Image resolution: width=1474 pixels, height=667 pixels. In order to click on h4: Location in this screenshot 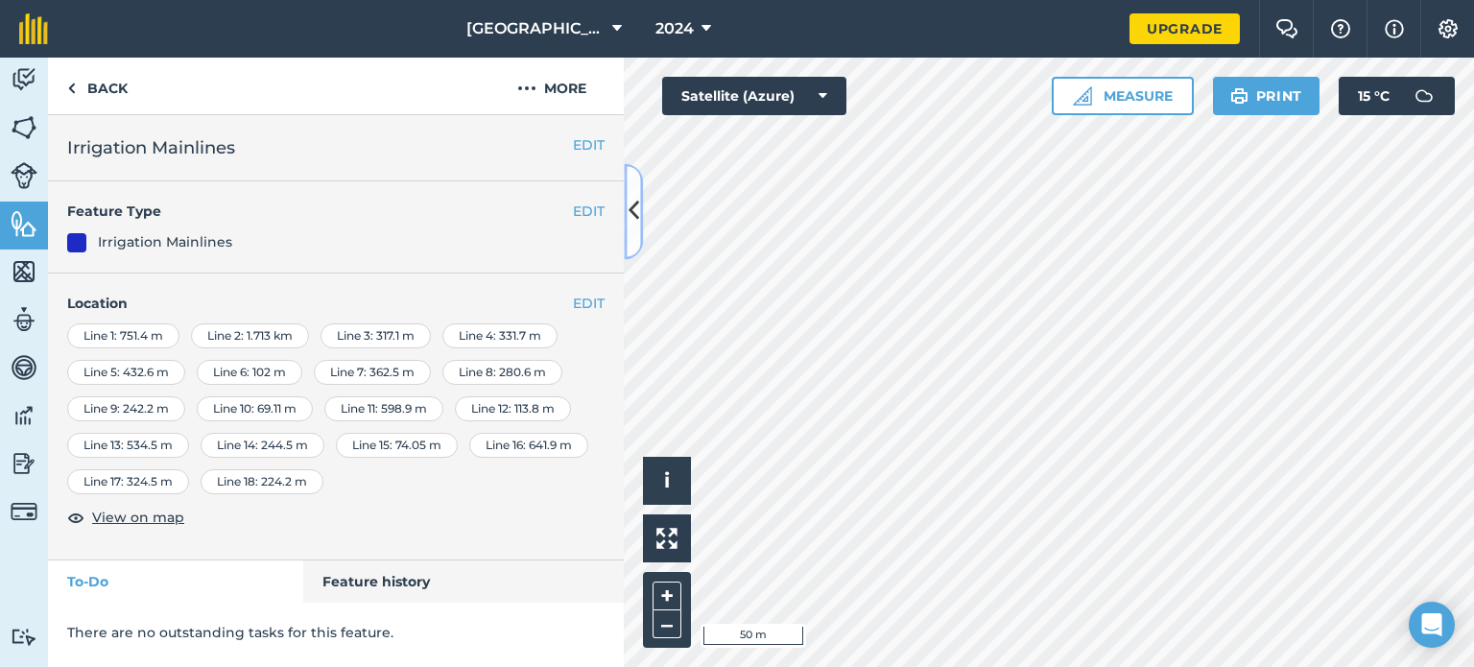, I will do `click(336, 303)`.